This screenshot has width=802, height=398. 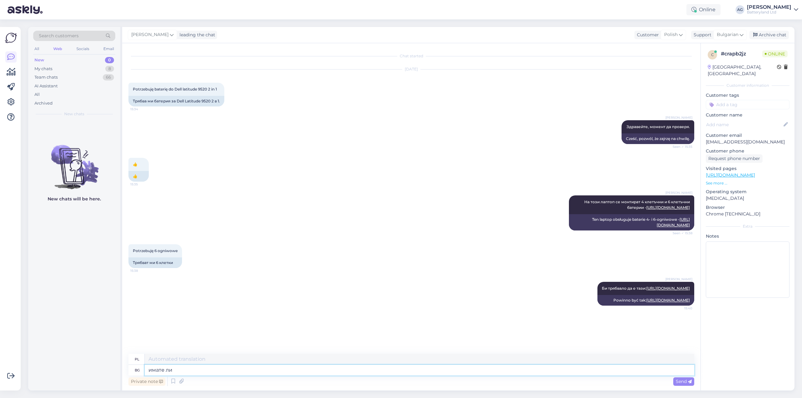 I want to click on span: Bulgarian, so click(x=727, y=35).